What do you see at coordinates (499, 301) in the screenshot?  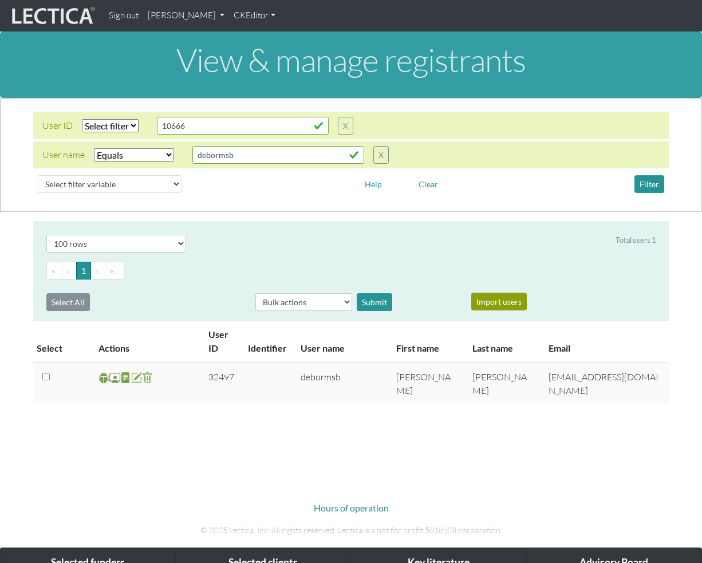 I see `button: Import users` at bounding box center [499, 301].